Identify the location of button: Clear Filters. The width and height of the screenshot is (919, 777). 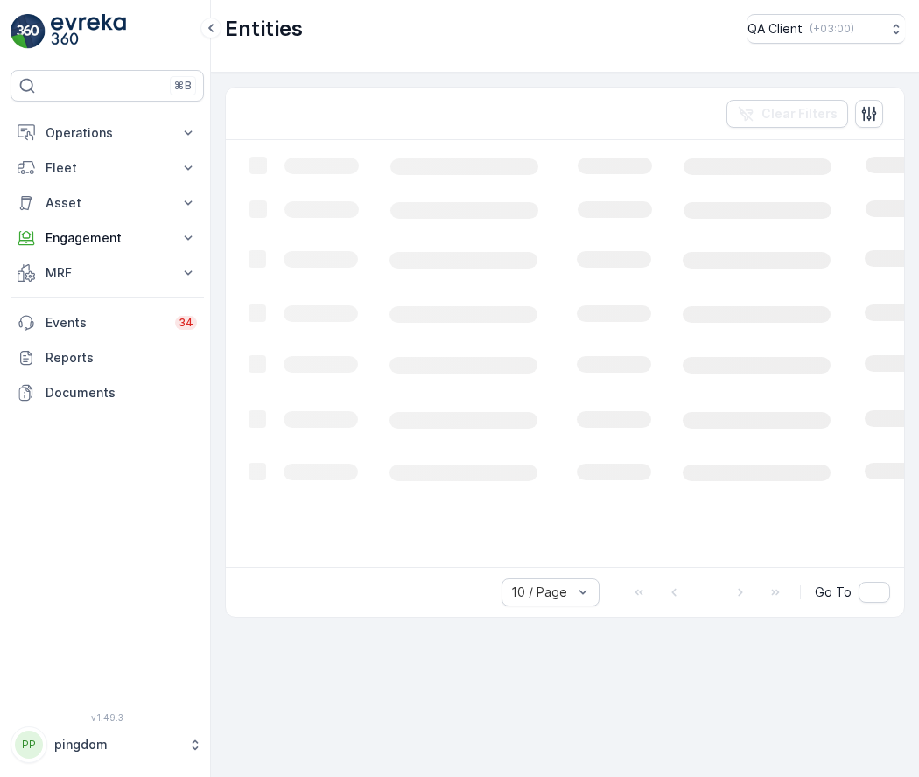
(787, 114).